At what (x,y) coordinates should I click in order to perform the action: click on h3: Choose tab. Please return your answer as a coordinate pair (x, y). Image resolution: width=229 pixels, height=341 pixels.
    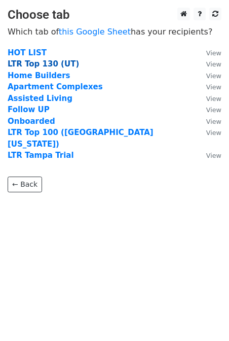
    Looking at the image, I should click on (115, 15).